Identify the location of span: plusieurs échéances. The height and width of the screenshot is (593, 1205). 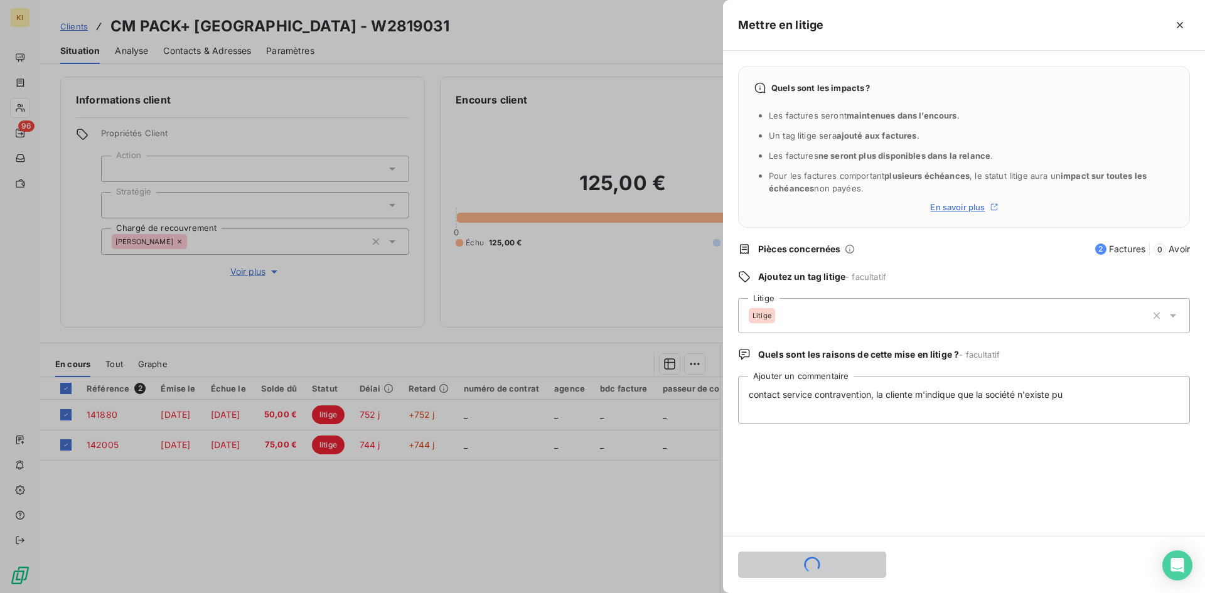
(927, 176).